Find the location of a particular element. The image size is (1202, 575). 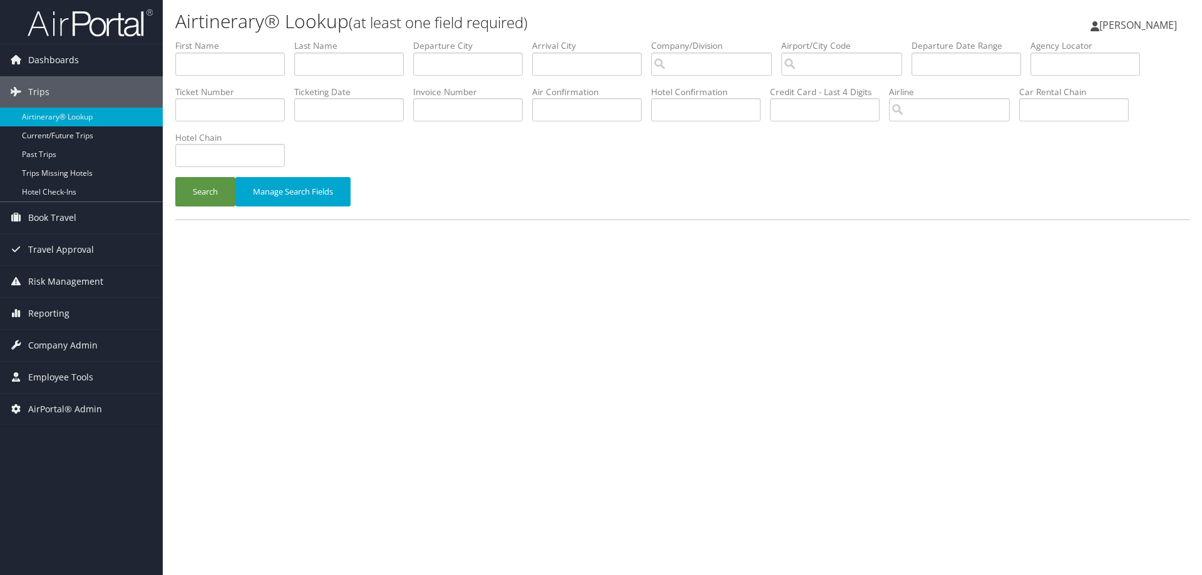

h1: Airtinerary® Lookup is located at coordinates (513, 21).